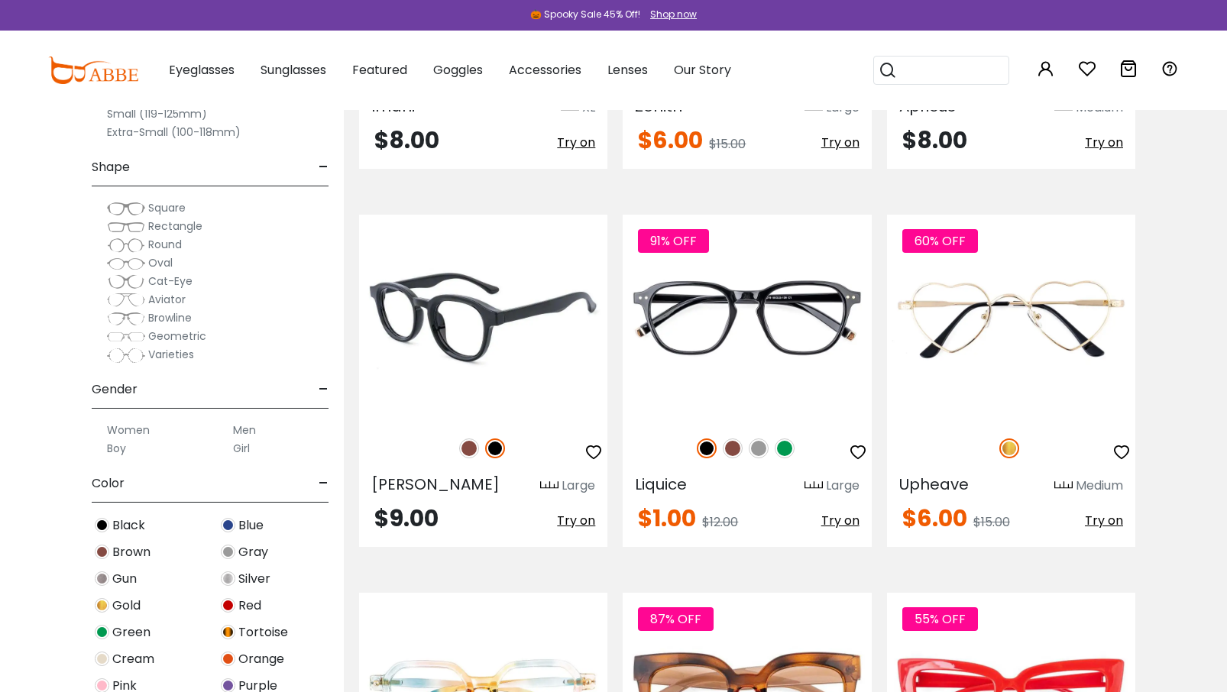  What do you see at coordinates (128, 526) in the screenshot?
I see `span: Black` at bounding box center [128, 526].